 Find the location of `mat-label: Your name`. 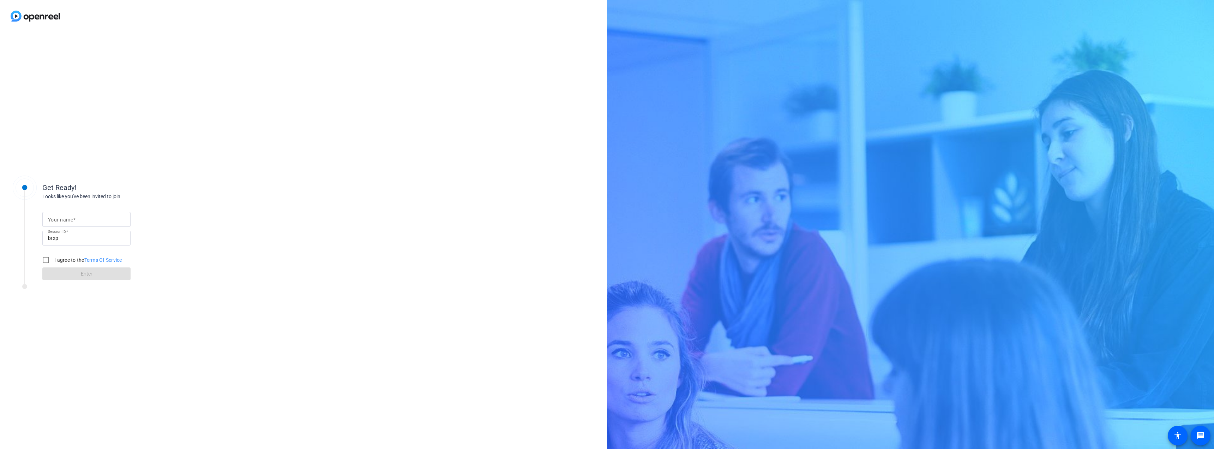

mat-label: Your name is located at coordinates (60, 220).